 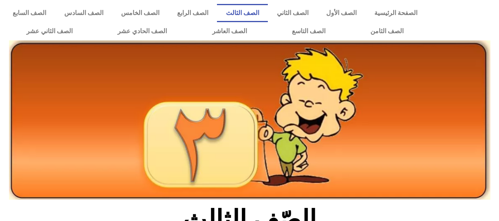 I want to click on a: الصف السابع, so click(x=30, y=13).